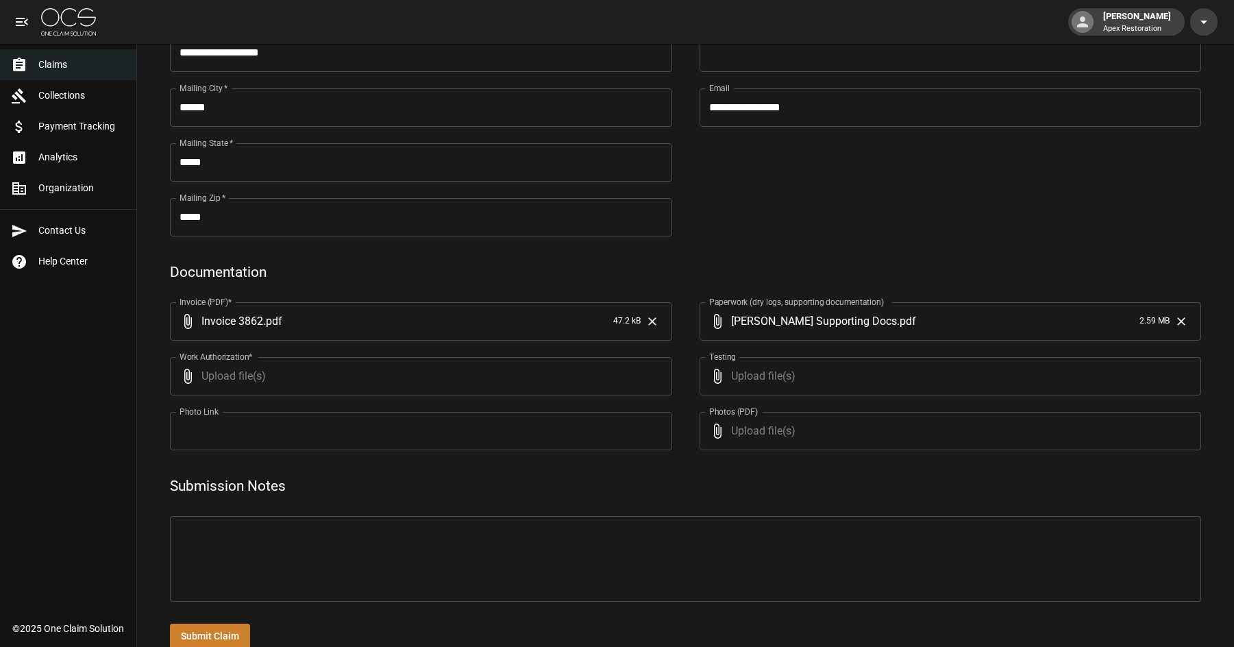  Describe the element at coordinates (199, 411) in the screenshot. I see `label: Photo Link` at that location.